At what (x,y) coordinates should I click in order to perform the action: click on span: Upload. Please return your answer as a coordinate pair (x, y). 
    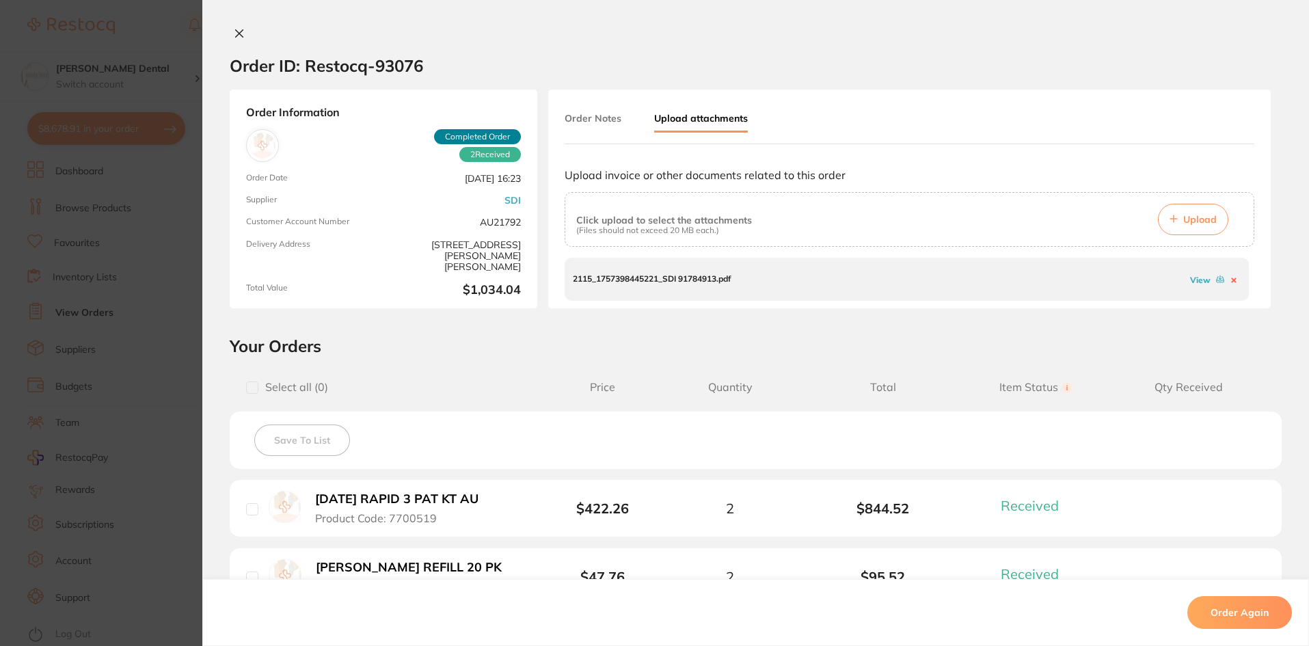
    Looking at the image, I should click on (1200, 219).